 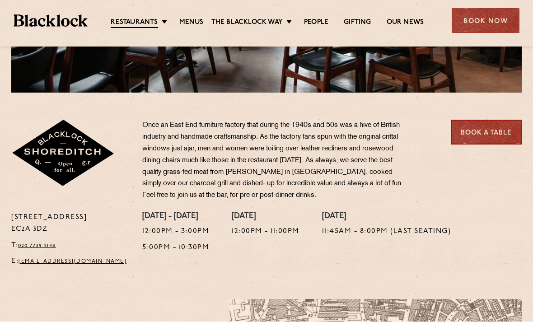 What do you see at coordinates (176, 248) in the screenshot?
I see `p: 5:00pm - 10:30pm` at bounding box center [176, 248].